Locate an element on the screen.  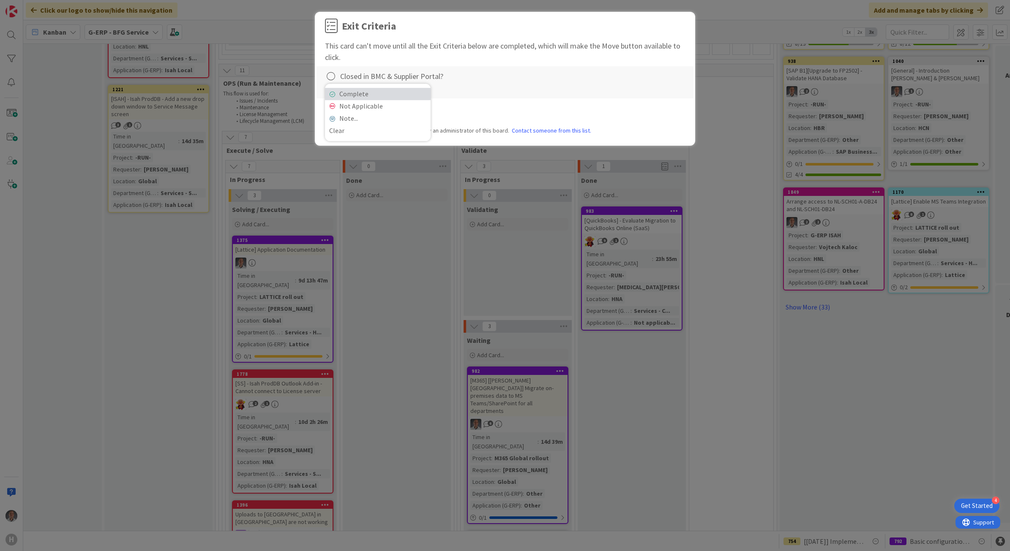
div: Note: Exit Criteria is a board setting set by an administrator of this board. is located at coordinates (505, 131).